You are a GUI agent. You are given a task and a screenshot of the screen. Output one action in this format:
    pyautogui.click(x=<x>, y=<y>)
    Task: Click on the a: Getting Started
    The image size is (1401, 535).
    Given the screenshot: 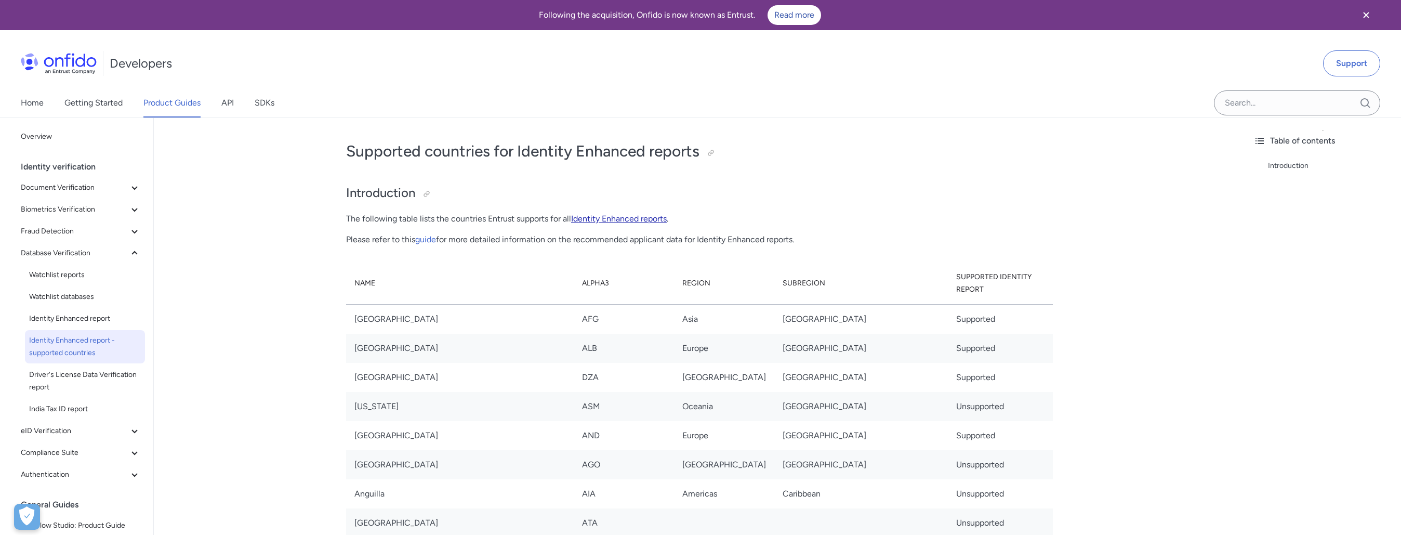 What is the action you would take?
    pyautogui.click(x=94, y=103)
    